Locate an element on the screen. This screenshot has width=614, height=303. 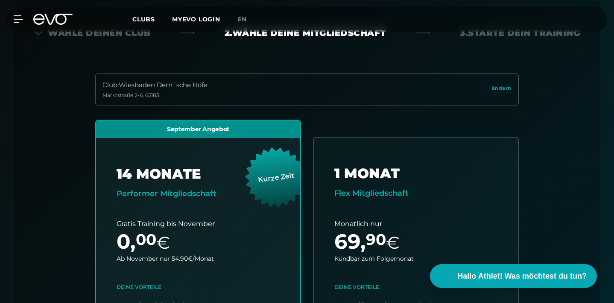
a: Clubs is located at coordinates (152, 19).